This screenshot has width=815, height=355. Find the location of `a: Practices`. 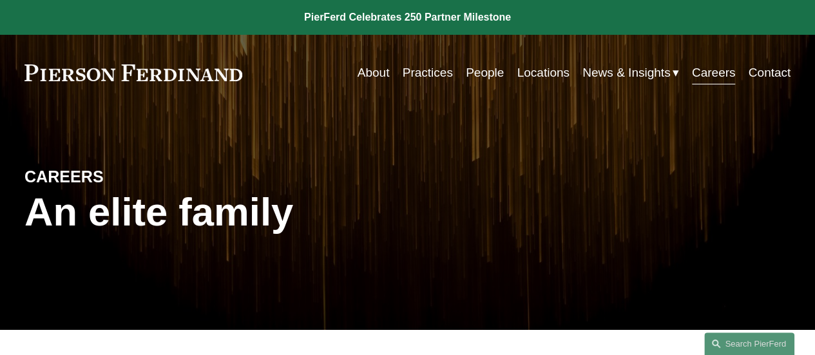

a: Practices is located at coordinates (428, 73).